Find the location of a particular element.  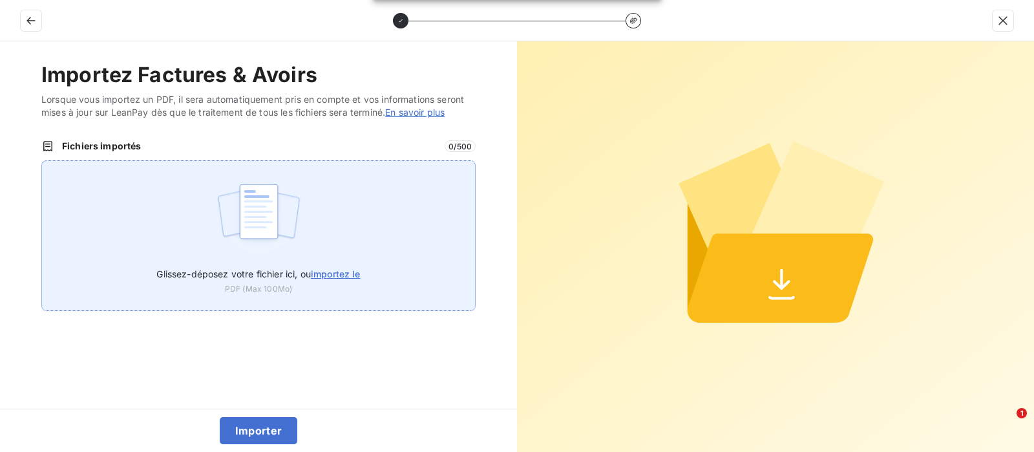

span: 1 is located at coordinates (1022, 413).